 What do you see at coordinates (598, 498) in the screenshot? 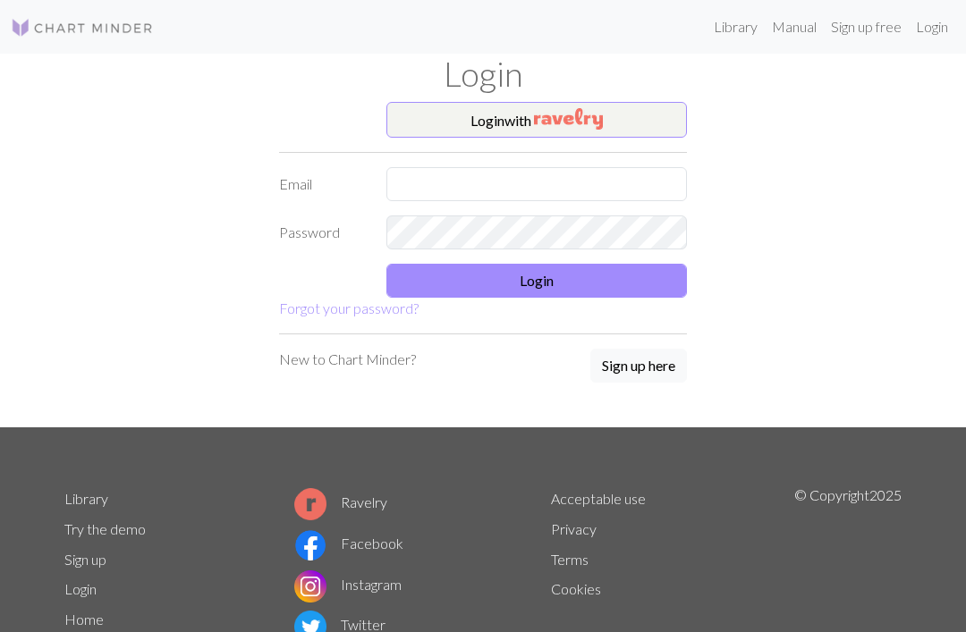
I see `a: Acceptable use` at bounding box center [598, 498].